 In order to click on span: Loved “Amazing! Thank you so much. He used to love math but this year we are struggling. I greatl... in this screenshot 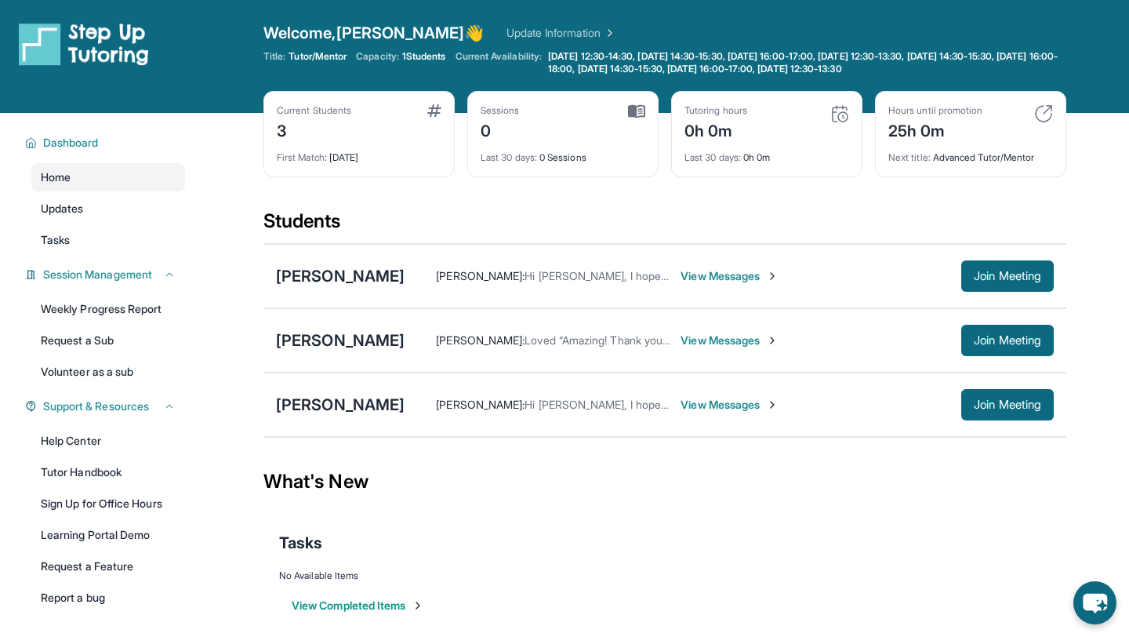, I will do `click(812, 340)`.